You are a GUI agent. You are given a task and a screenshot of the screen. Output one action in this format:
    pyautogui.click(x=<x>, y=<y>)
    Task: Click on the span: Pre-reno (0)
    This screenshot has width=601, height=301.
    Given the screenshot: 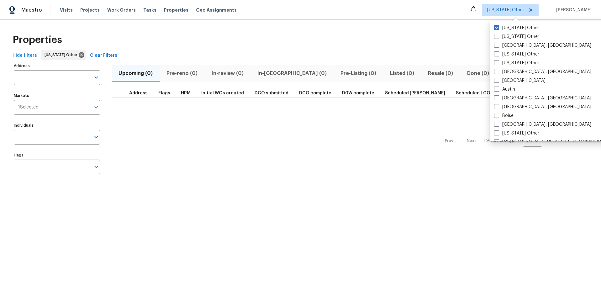 What is the action you would take?
    pyautogui.click(x=182, y=73)
    